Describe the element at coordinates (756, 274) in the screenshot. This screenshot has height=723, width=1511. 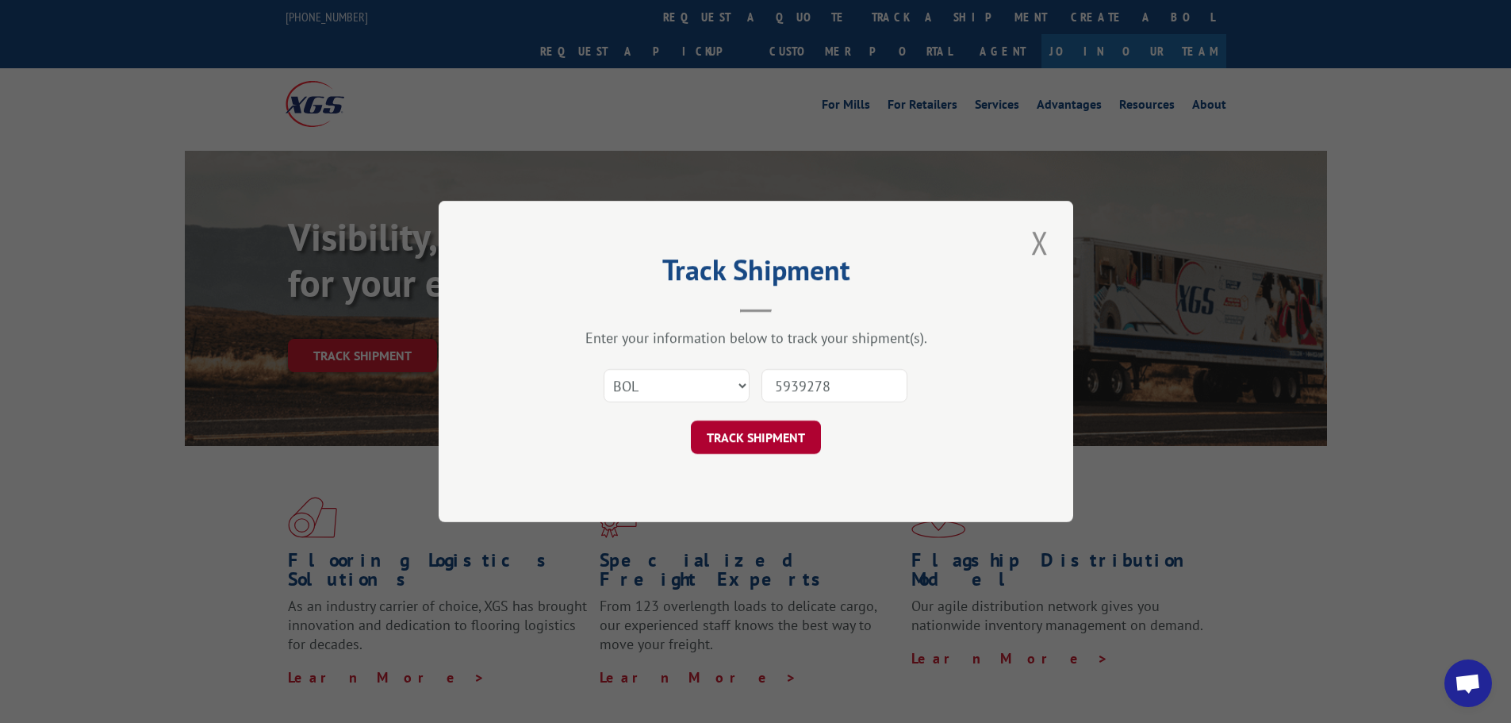
I see `h2: Track Shipment` at that location.